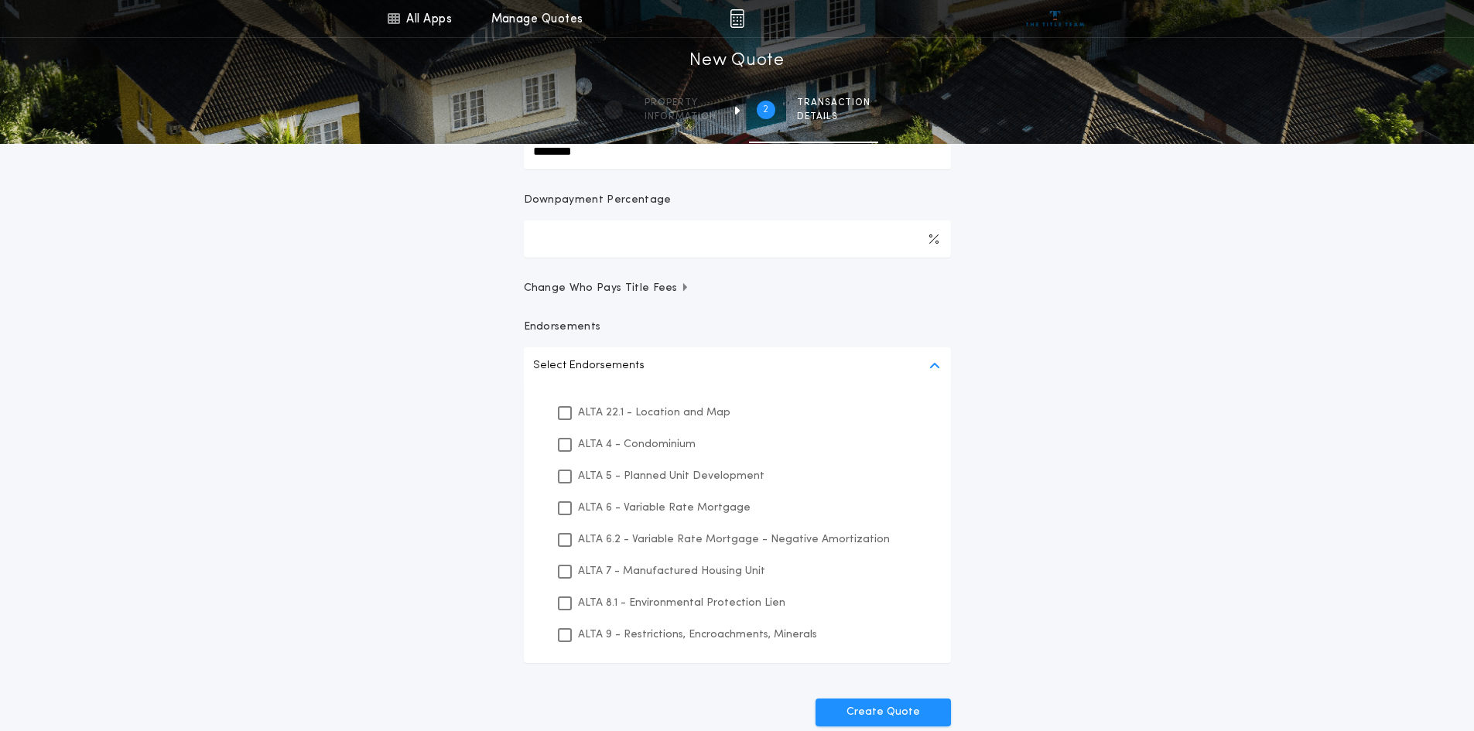 The width and height of the screenshot is (1474, 731). What do you see at coordinates (738, 327) in the screenshot?
I see `p: Endorsements` at bounding box center [738, 327].